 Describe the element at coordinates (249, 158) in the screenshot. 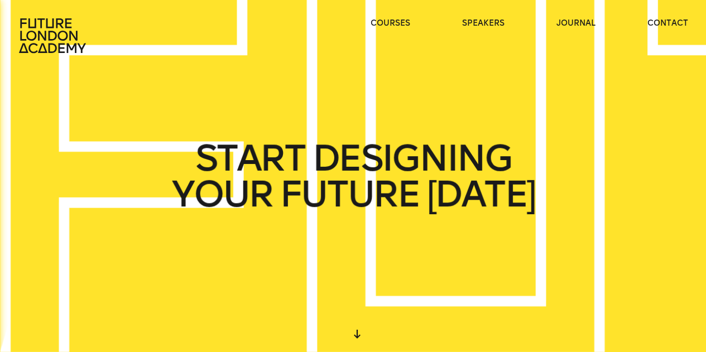

I see `span: START` at that location.